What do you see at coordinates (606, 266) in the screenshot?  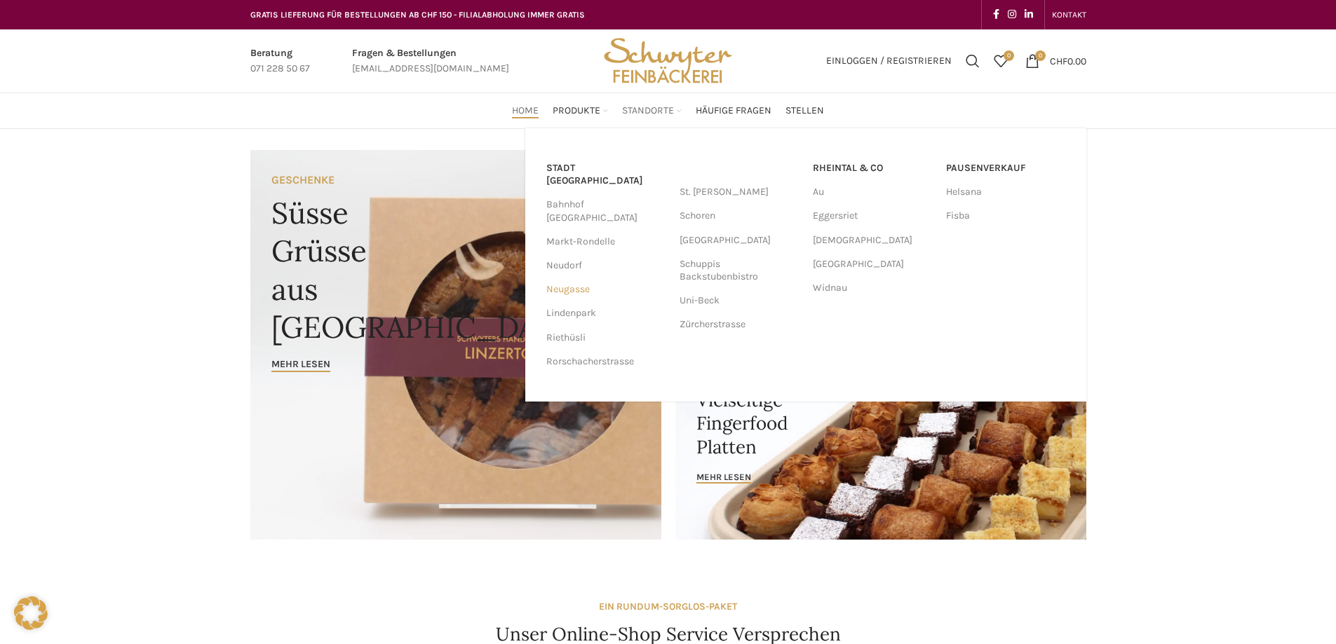 I see `a: Neudorf` at bounding box center [606, 266].